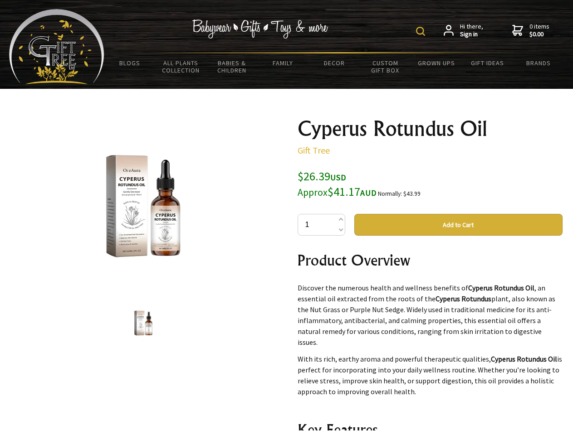  What do you see at coordinates (338, 177) in the screenshot?
I see `span: USD` at bounding box center [338, 177].